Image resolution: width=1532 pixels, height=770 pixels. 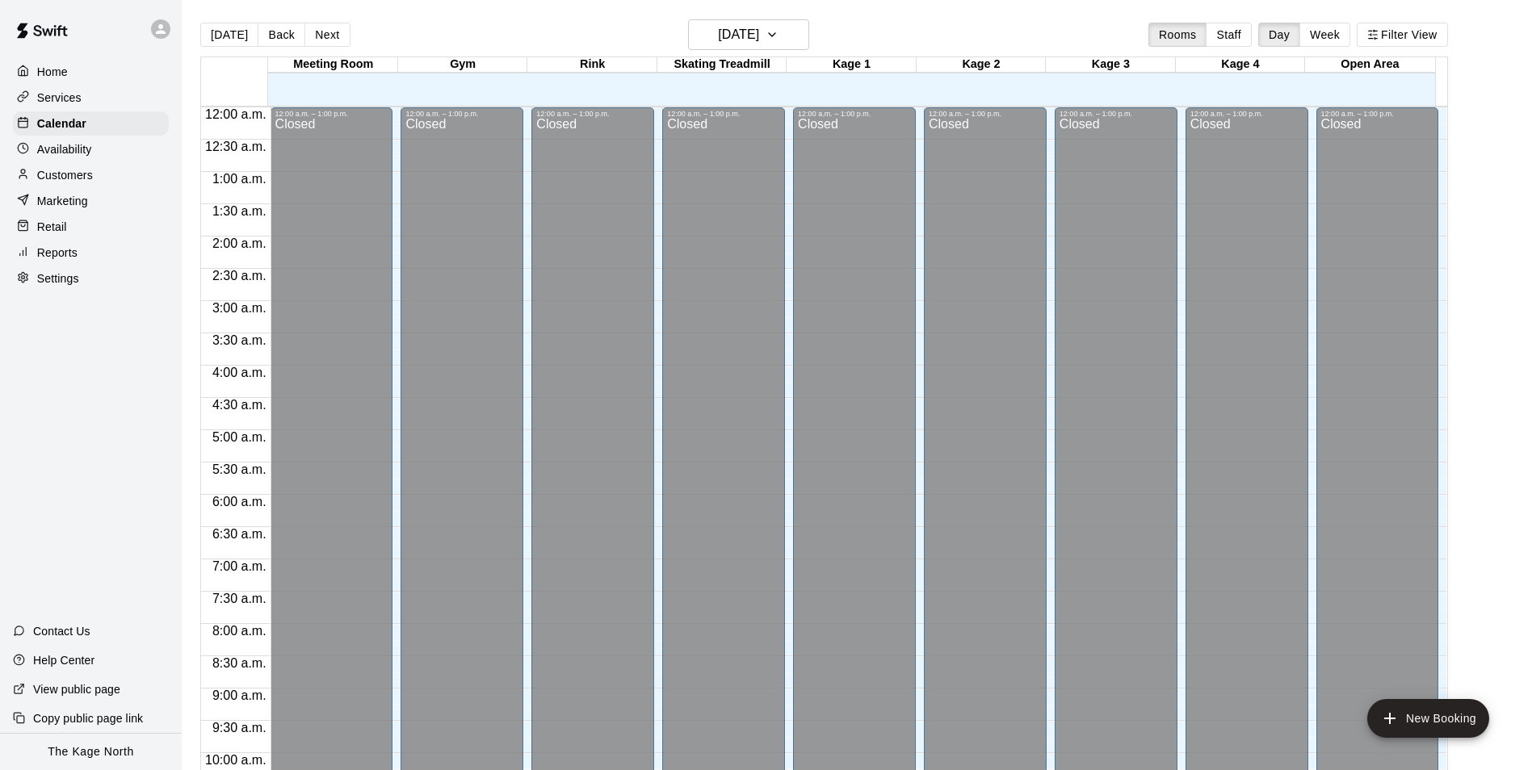 What do you see at coordinates (58, 279) in the screenshot?
I see `p: Settings` at bounding box center [58, 279].